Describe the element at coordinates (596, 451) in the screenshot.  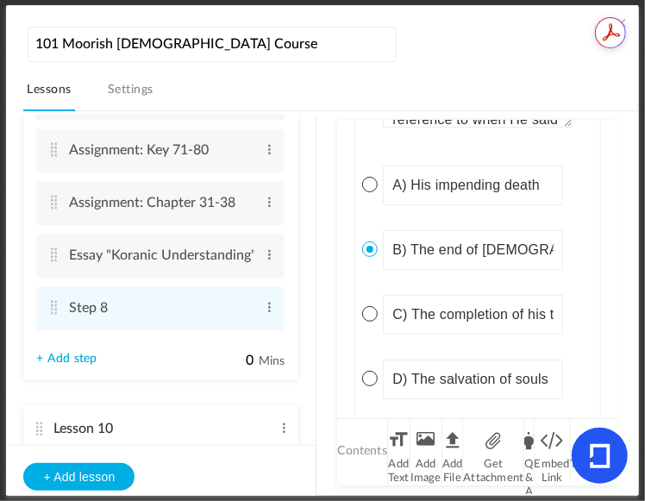
I see `li: Takeaway` at that location.